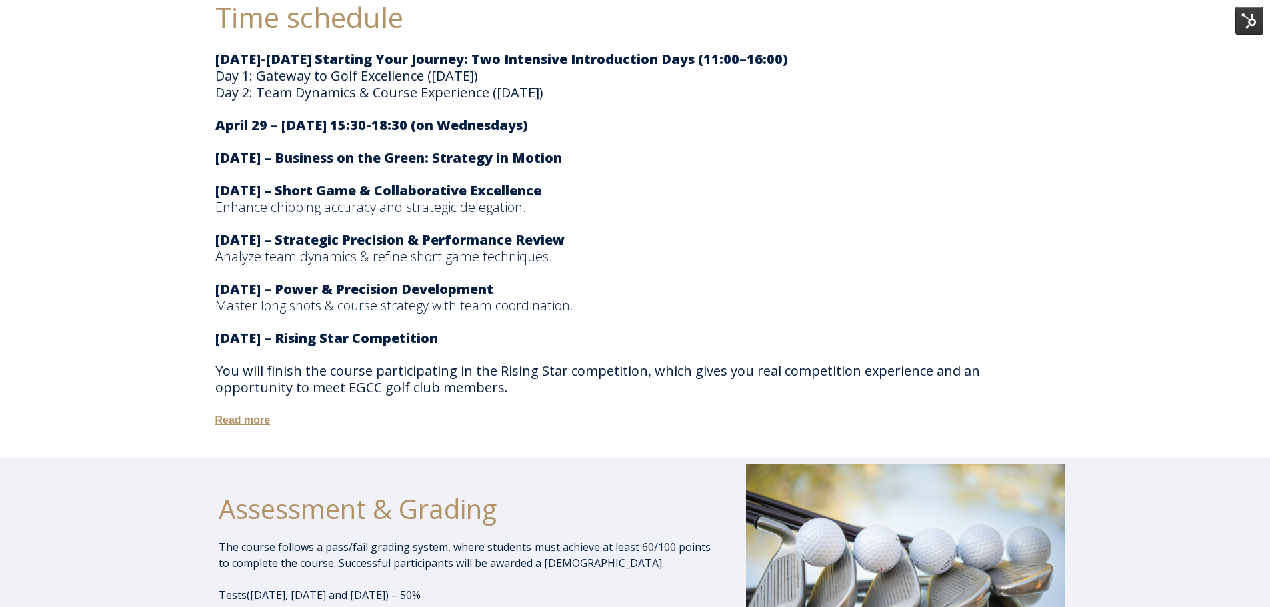  Describe the element at coordinates (597, 379) in the screenshot. I see `span: You will finish the course participating in the Rising Star competition, which gives you real com...` at that location.